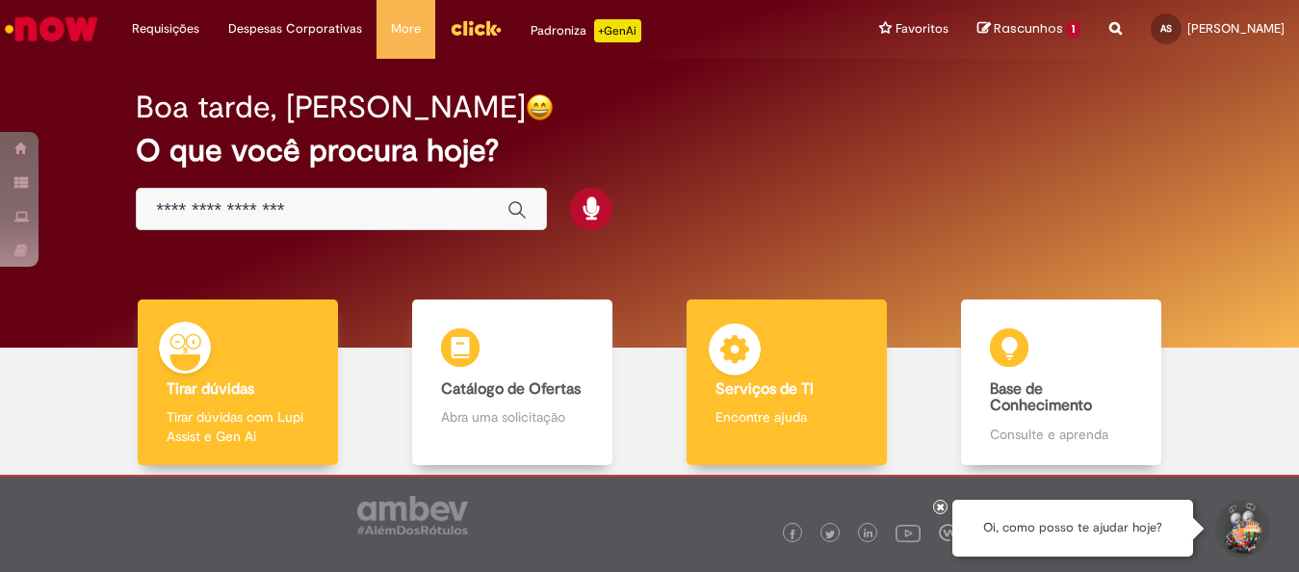 This screenshot has height=572, width=1299. I want to click on span: Rascunhos, so click(1029, 28).